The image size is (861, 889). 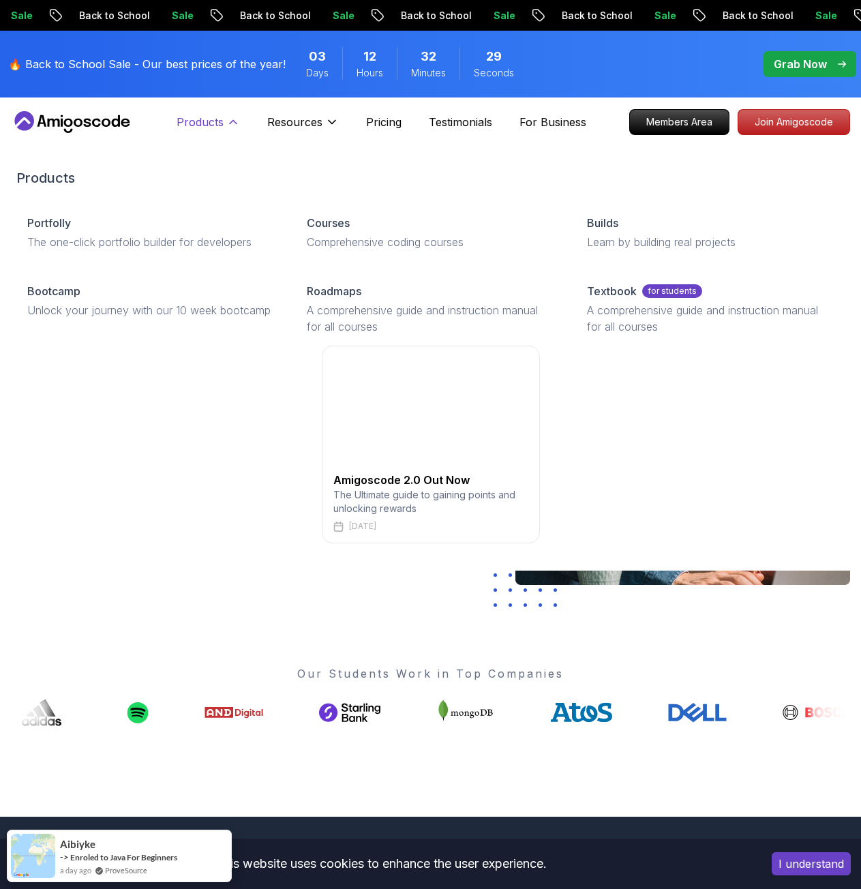 What do you see at coordinates (672, 291) in the screenshot?
I see `p: for students` at bounding box center [672, 291].